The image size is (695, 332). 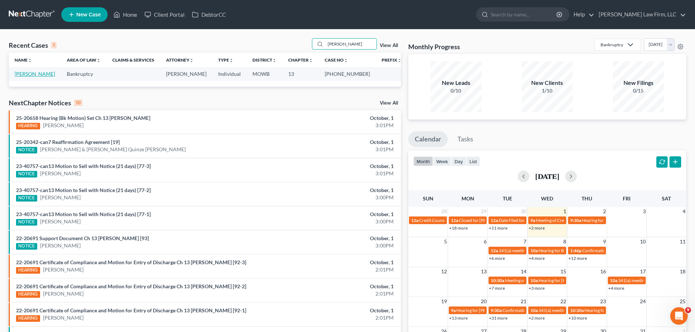 I want to click on span: 341(a) meeting for Bar K Holdings, LLC, so click(x=655, y=280).